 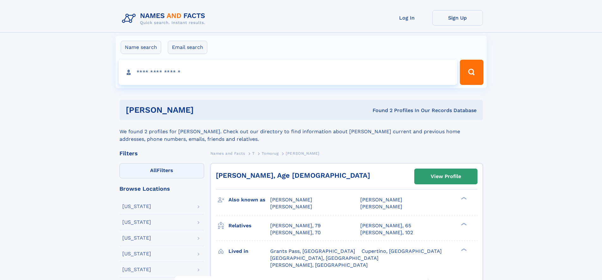 I want to click on h3: Relatives, so click(x=249, y=226).